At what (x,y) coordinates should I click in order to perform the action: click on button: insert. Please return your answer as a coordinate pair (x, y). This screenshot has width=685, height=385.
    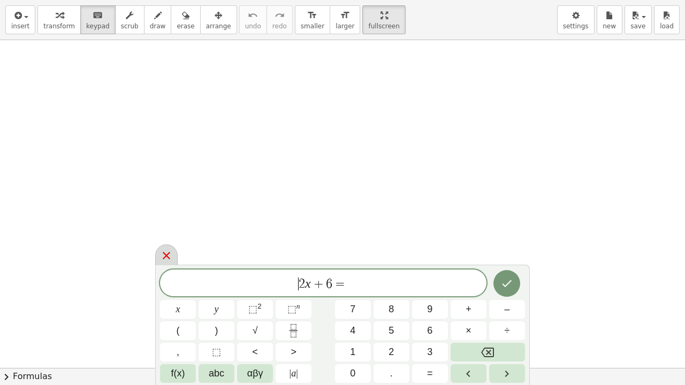
    Looking at the image, I should click on (20, 20).